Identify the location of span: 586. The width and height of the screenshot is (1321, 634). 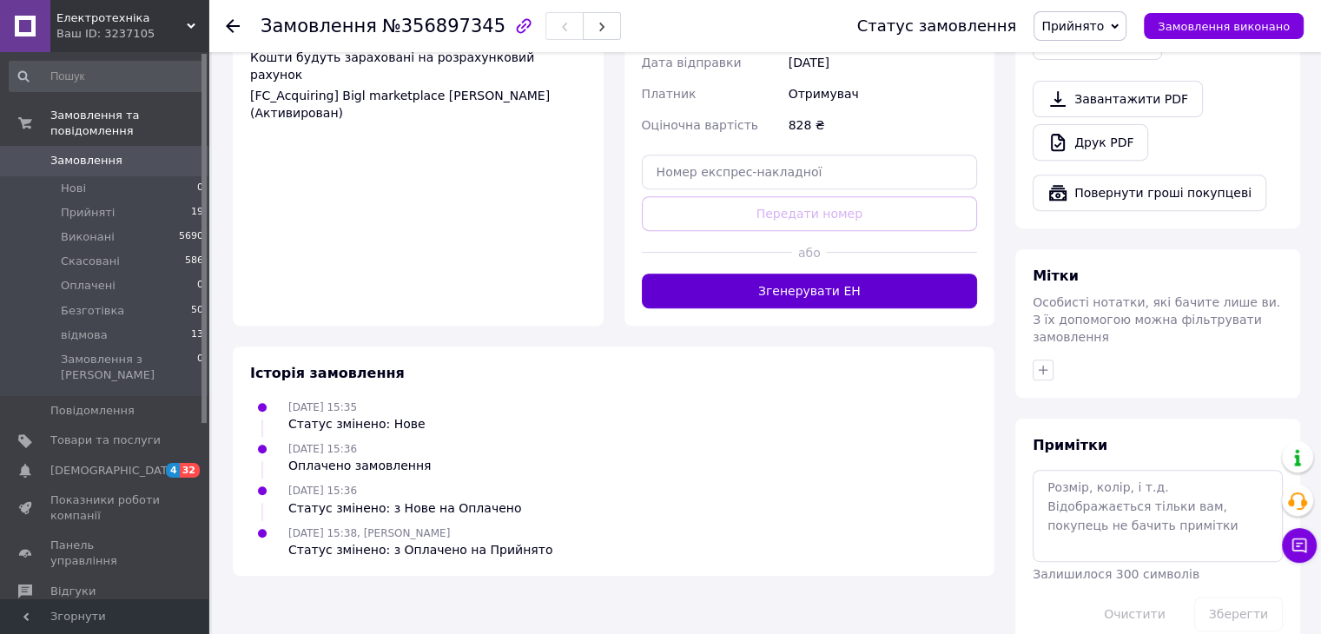
(194, 261).